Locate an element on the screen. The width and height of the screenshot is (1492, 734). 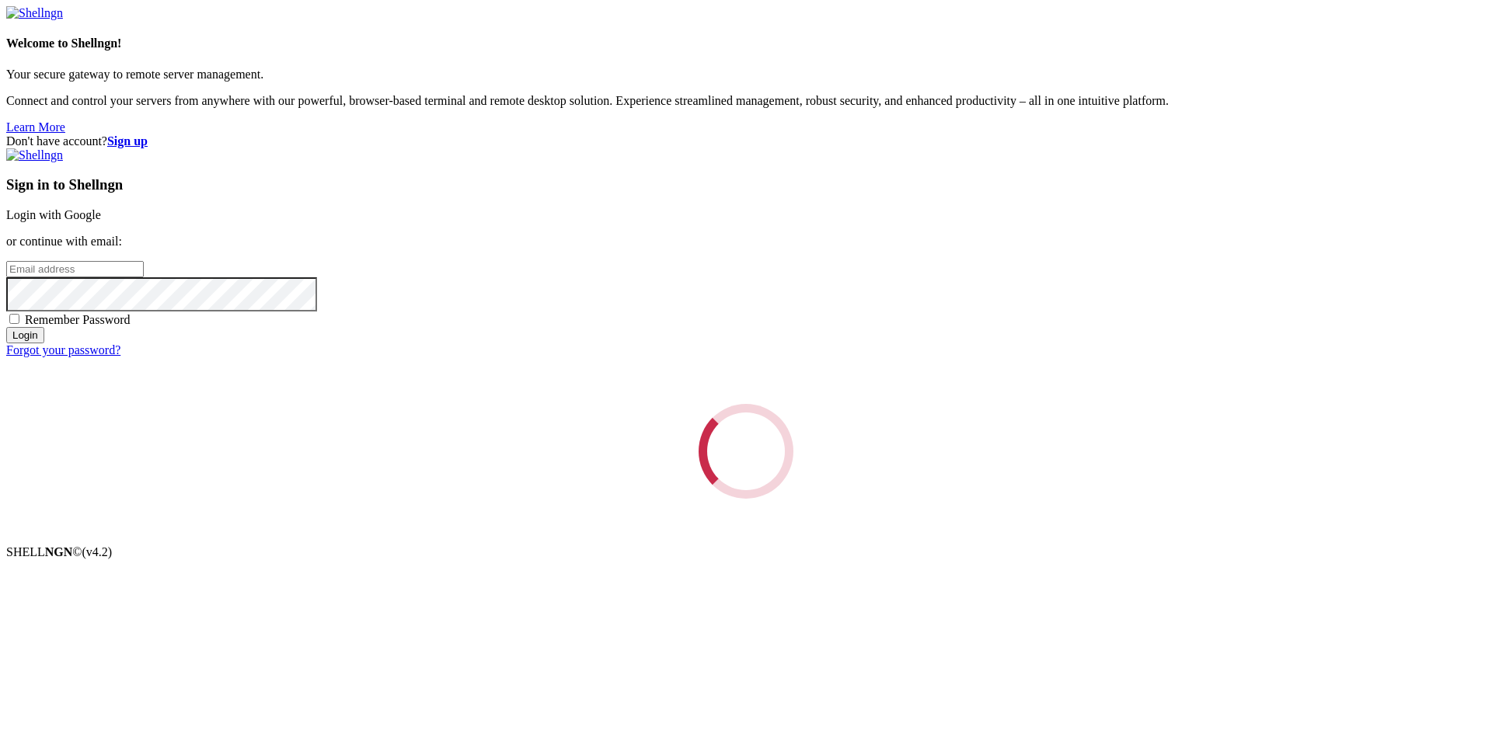
div: Loading... is located at coordinates (745, 451).